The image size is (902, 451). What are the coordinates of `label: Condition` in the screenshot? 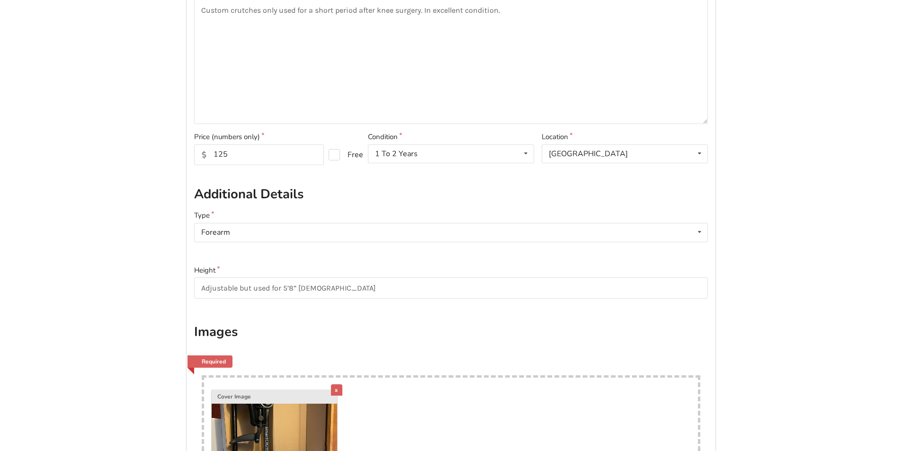 It's located at (451, 137).